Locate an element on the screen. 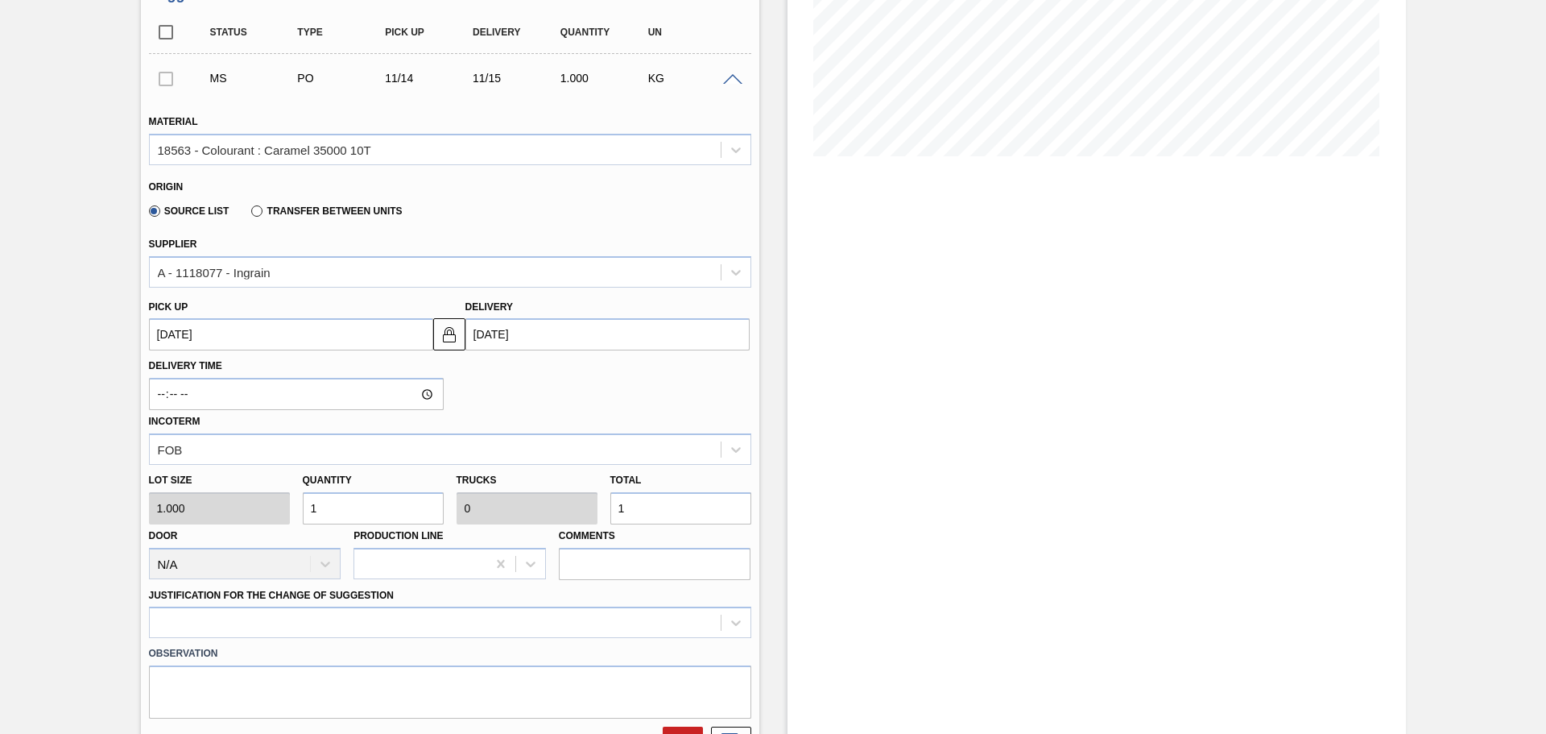 Image resolution: width=1546 pixels, height=734 pixels. label: Supplier is located at coordinates (173, 244).